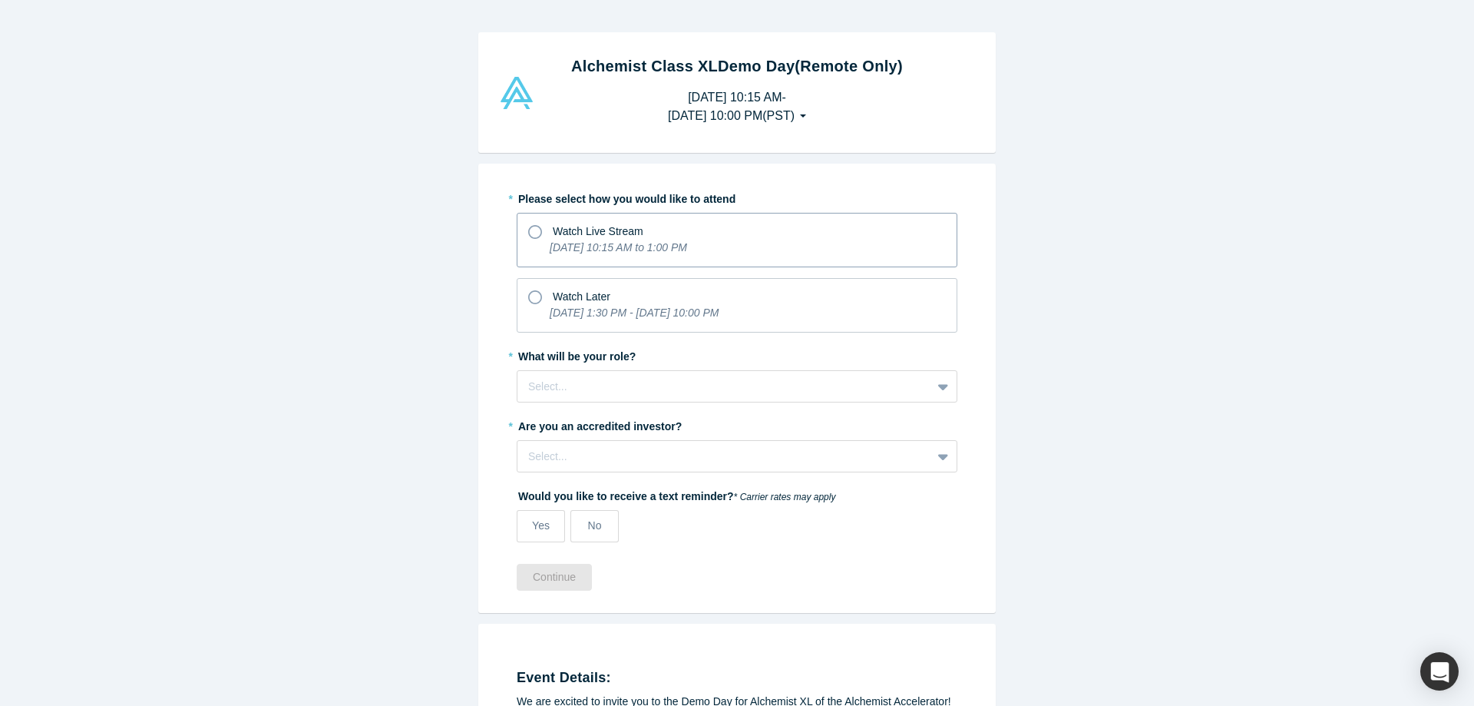 The width and height of the screenshot is (1474, 706). I want to click on strong: Event Details:, so click(564, 677).